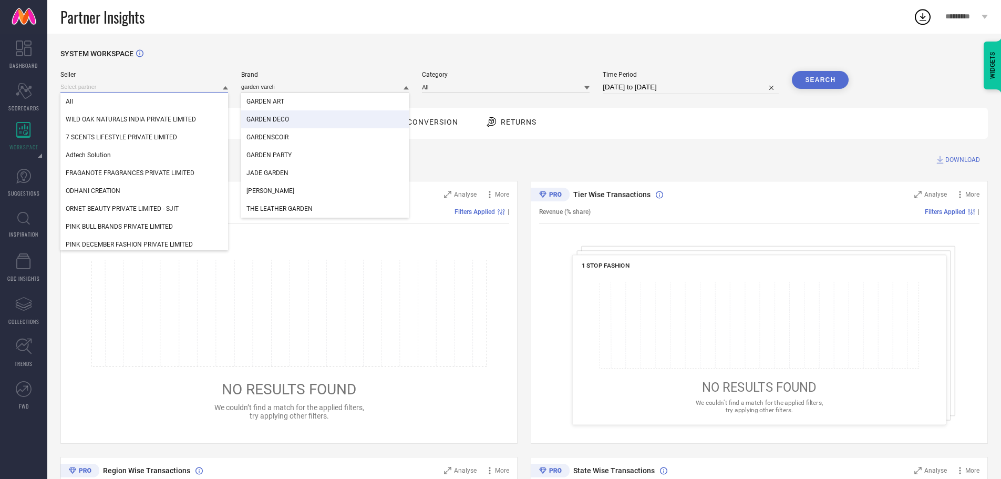 The height and width of the screenshot is (479, 1001). What do you see at coordinates (93, 191) in the screenshot?
I see `span: ODHANI CREATION` at bounding box center [93, 191].